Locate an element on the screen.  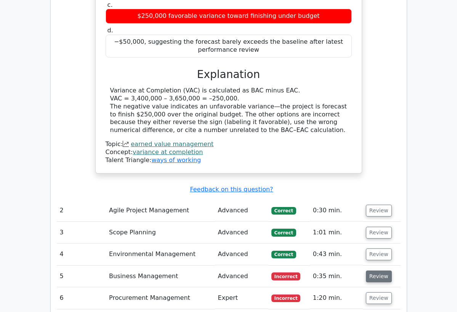
div: Concept: is located at coordinates (229, 152).